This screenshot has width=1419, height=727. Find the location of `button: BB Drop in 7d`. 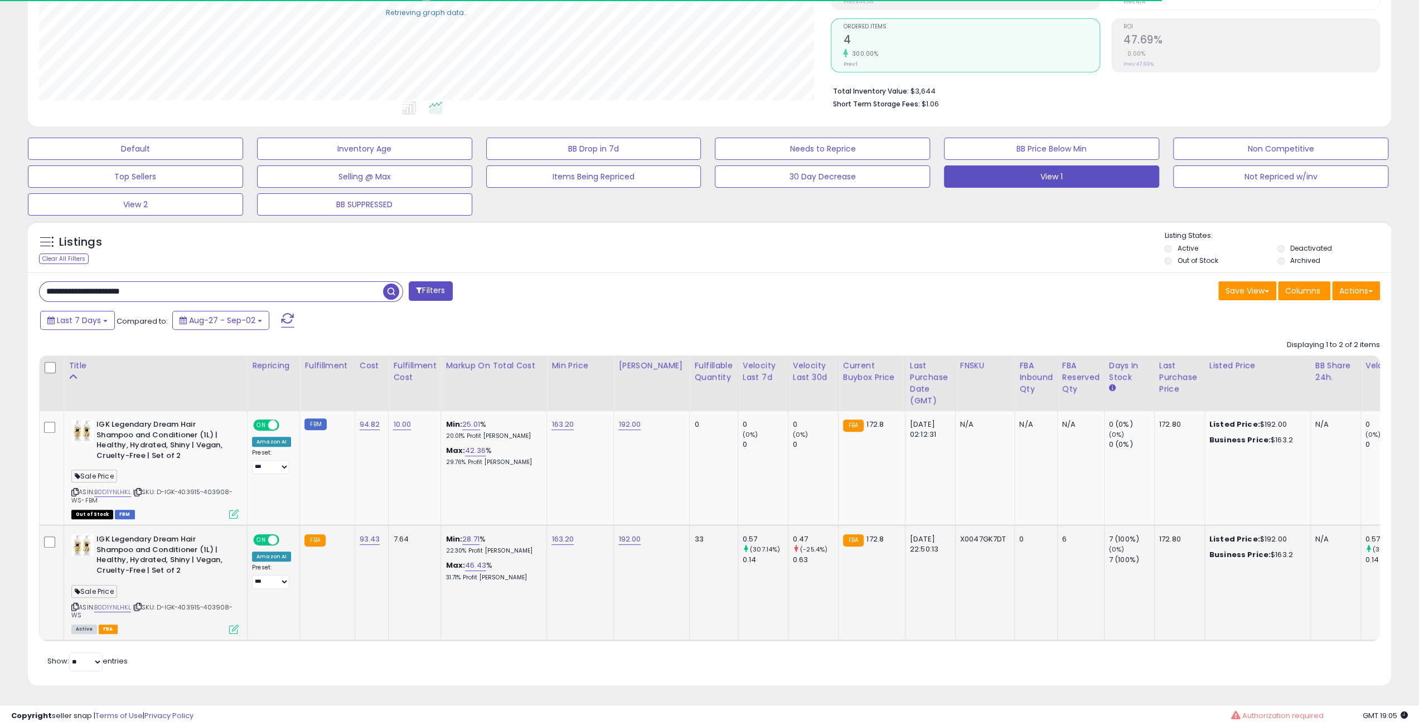

button: BB Drop in 7d is located at coordinates (594, 149).